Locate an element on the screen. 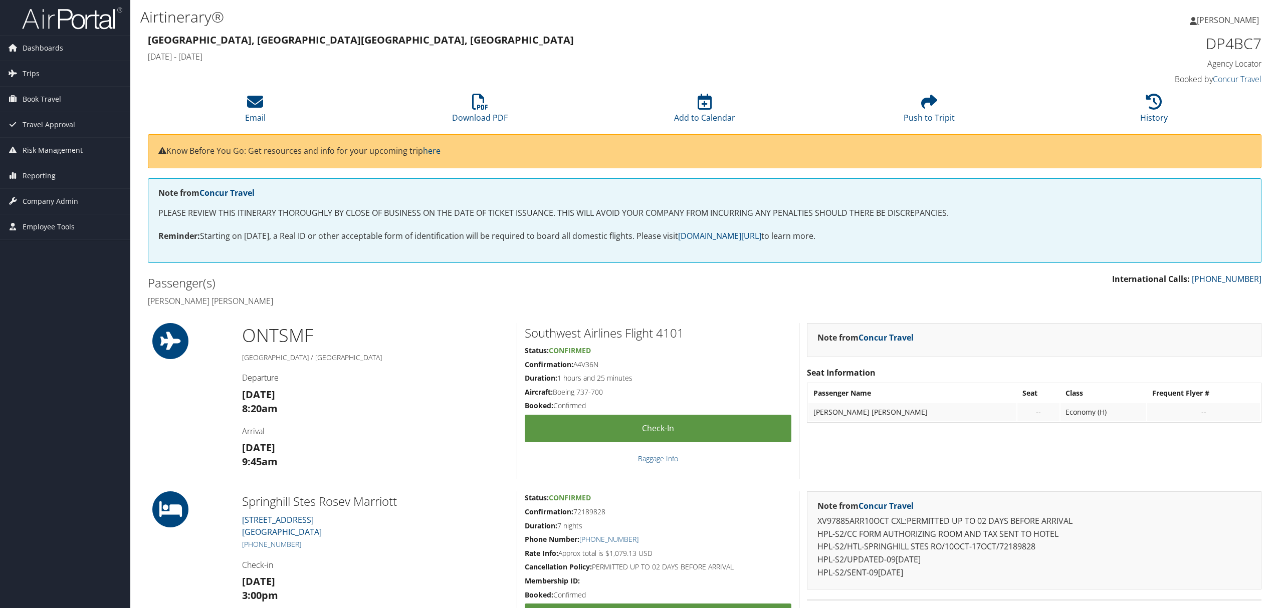  h2: Southwest Airlines Flight 4101 is located at coordinates (658, 333).